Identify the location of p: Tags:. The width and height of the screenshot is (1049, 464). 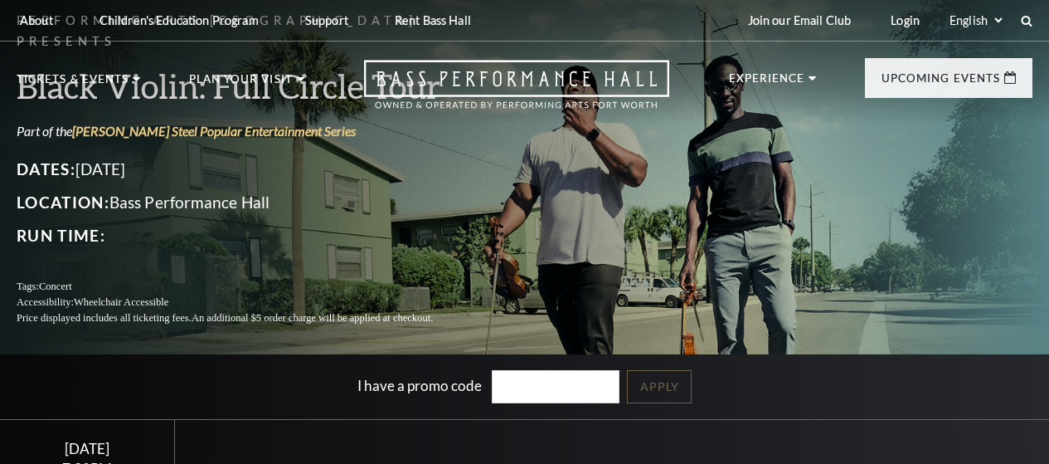
(245, 286).